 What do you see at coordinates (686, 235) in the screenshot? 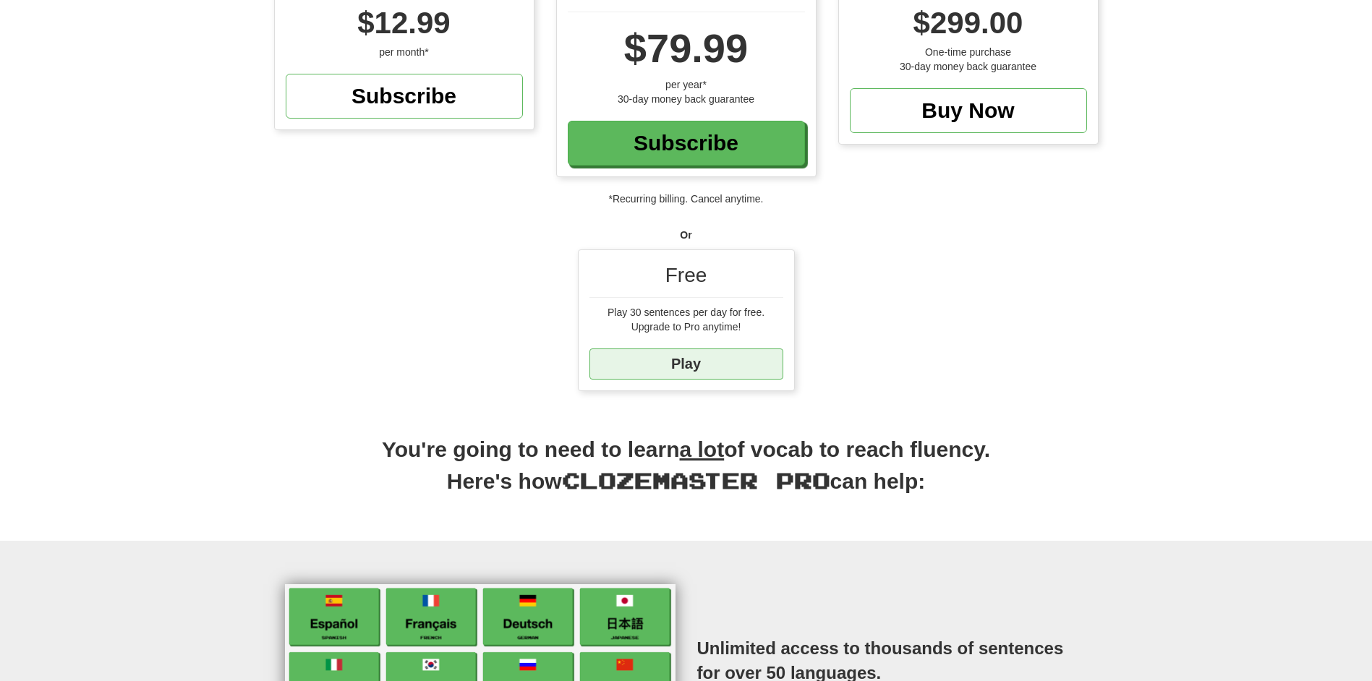
I see `strong: Or` at bounding box center [686, 235].